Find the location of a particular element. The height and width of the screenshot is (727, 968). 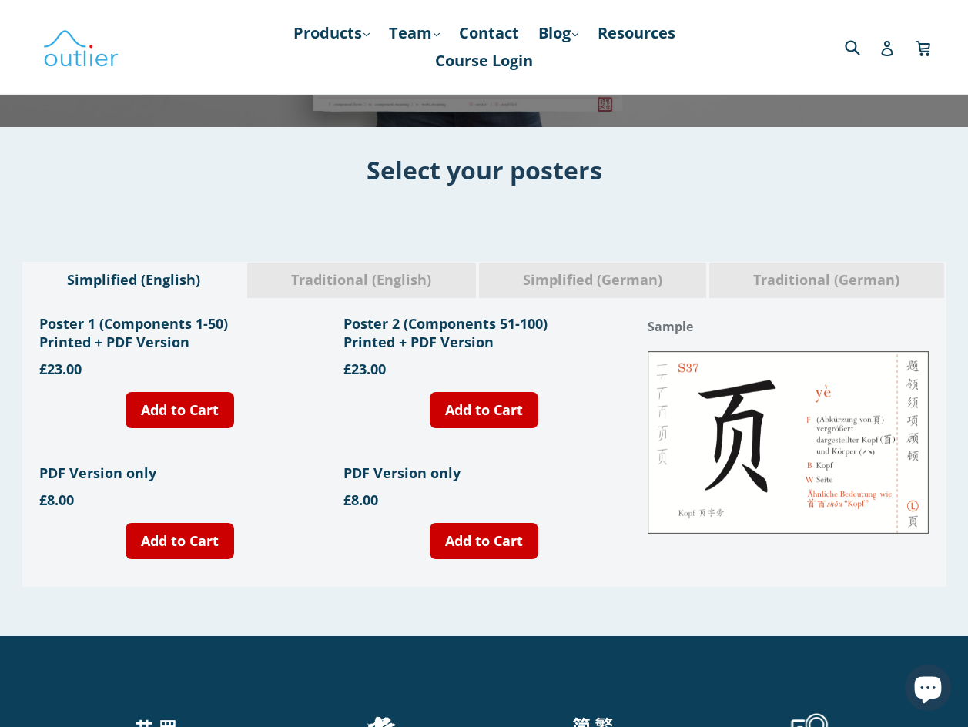

a: Blog is located at coordinates (558, 33).